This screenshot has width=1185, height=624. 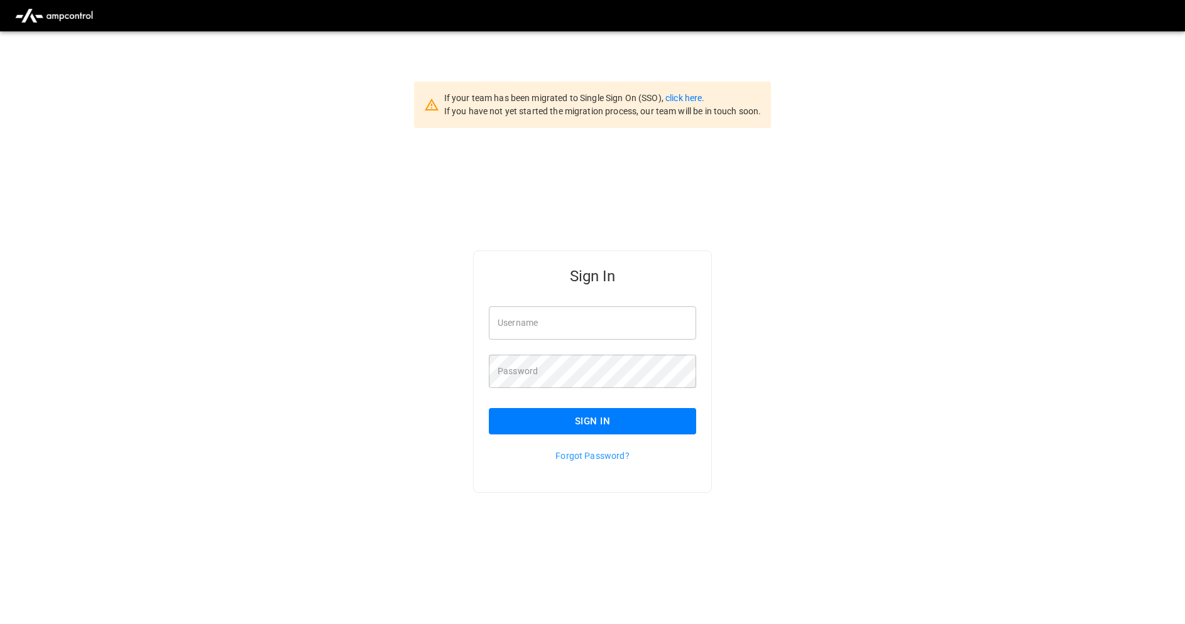 I want to click on a: click here., so click(x=685, y=98).